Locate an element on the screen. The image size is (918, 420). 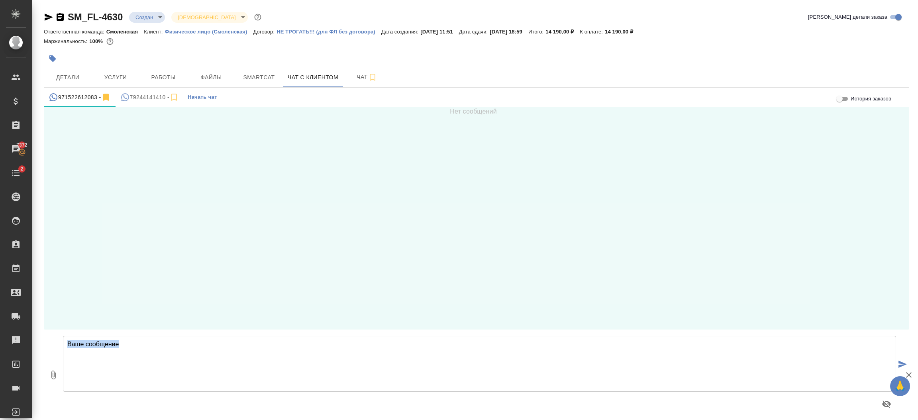
span: Чат с клиентом is located at coordinates (313, 77).